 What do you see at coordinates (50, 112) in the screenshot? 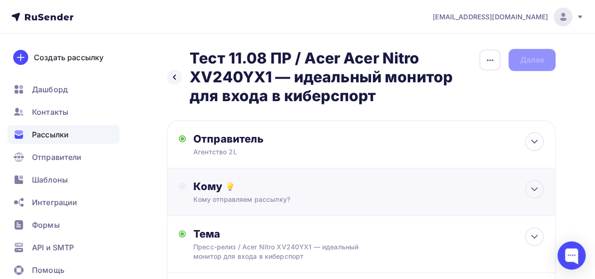
I see `span: Контакты` at bounding box center [50, 112].